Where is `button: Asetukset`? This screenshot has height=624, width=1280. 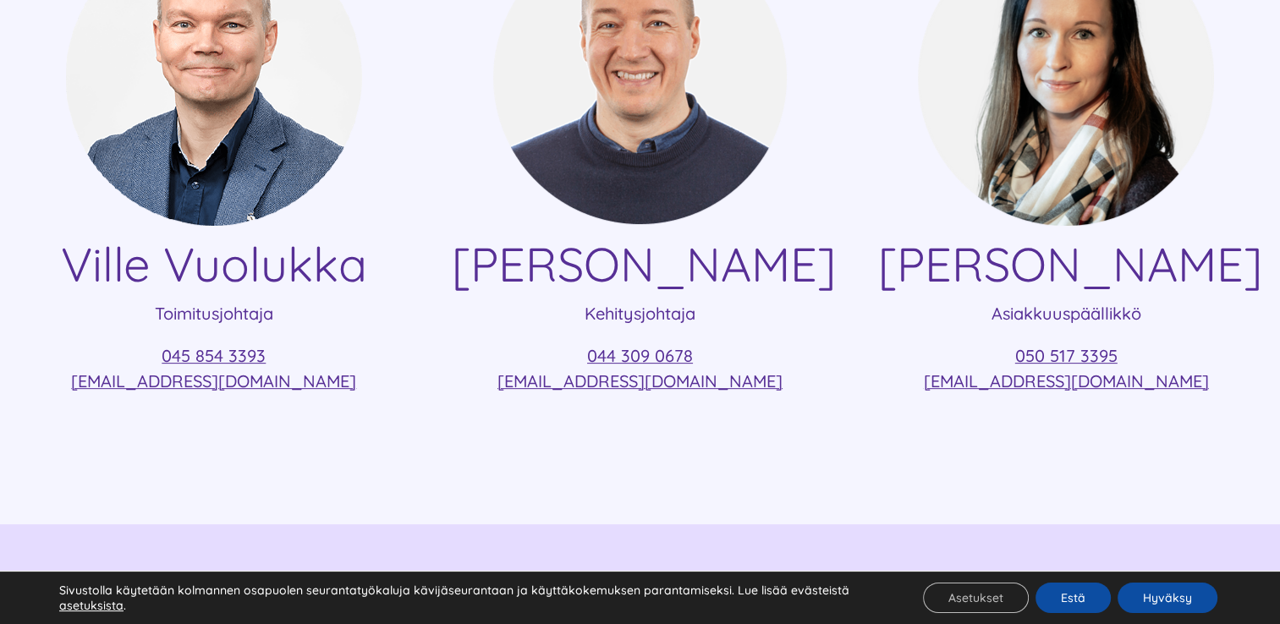
button: Asetukset is located at coordinates (975, 598).